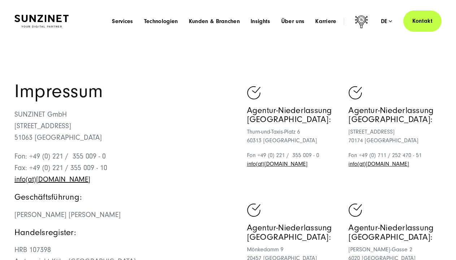 Image resolution: width=456 pixels, height=260 pixels. Describe the element at coordinates (214, 21) in the screenshot. I see `span: Kunden & Branchen` at that location.